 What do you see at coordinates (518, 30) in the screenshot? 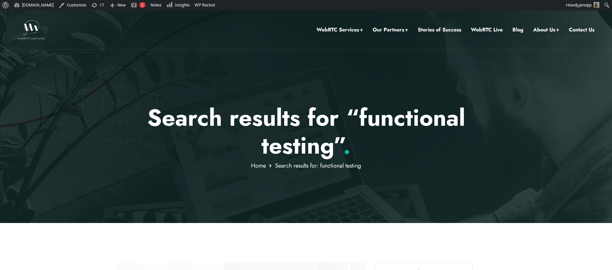
I see `a: Blog` at bounding box center [518, 30].